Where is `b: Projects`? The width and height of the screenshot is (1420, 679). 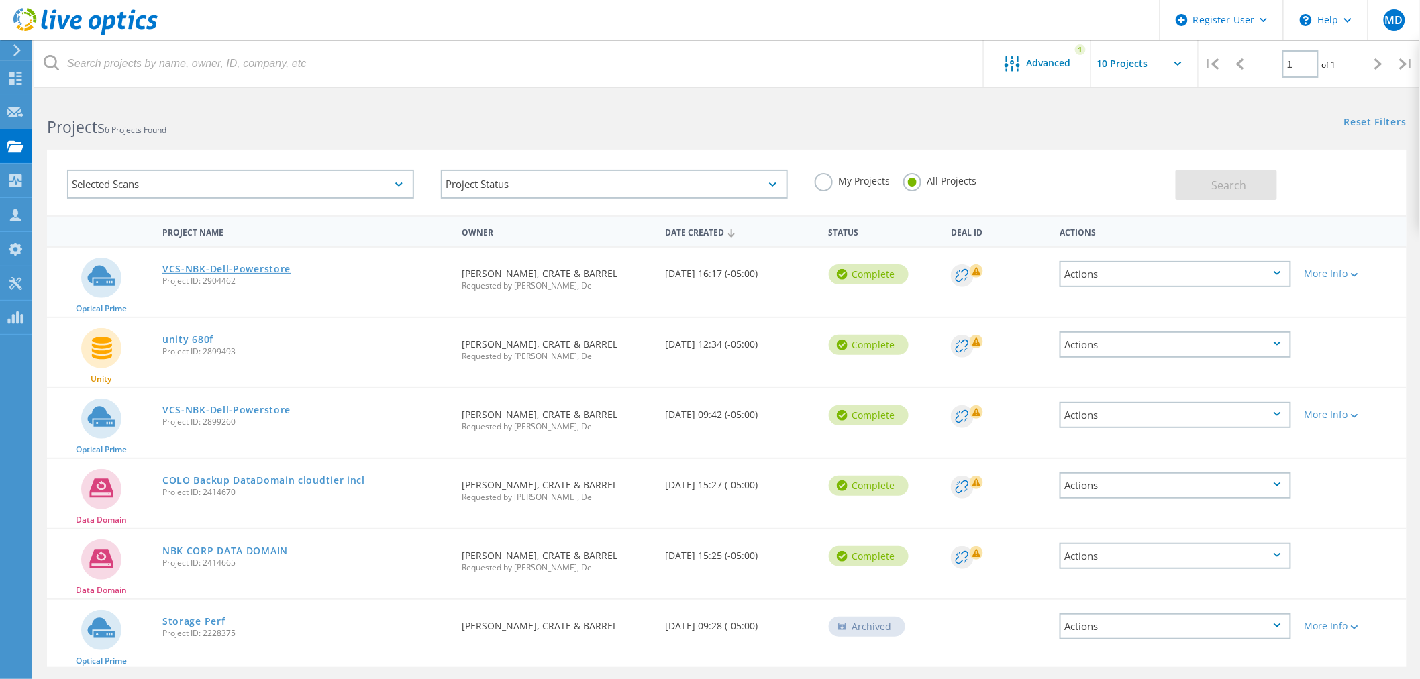
b: Projects is located at coordinates (76, 127).